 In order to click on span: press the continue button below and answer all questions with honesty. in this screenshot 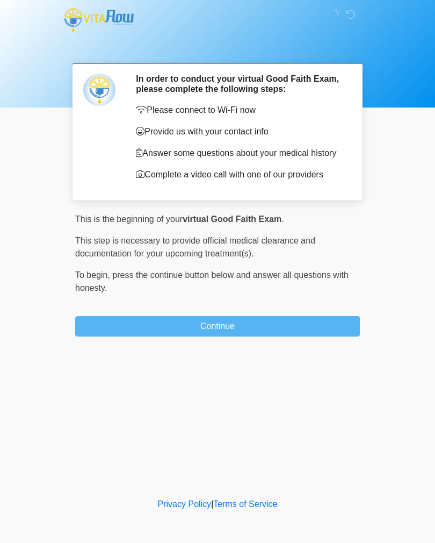, I will do `click(212, 281)`.